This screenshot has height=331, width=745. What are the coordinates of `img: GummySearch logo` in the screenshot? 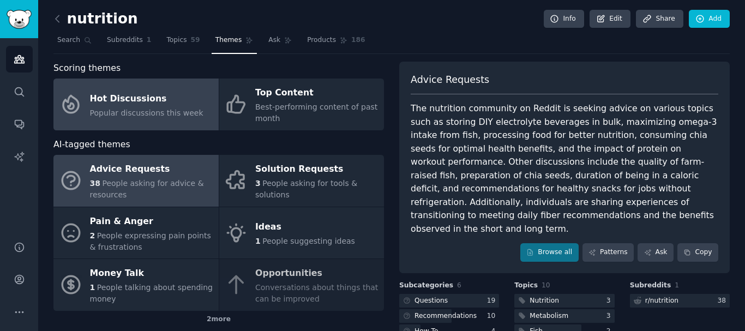 It's located at (19, 19).